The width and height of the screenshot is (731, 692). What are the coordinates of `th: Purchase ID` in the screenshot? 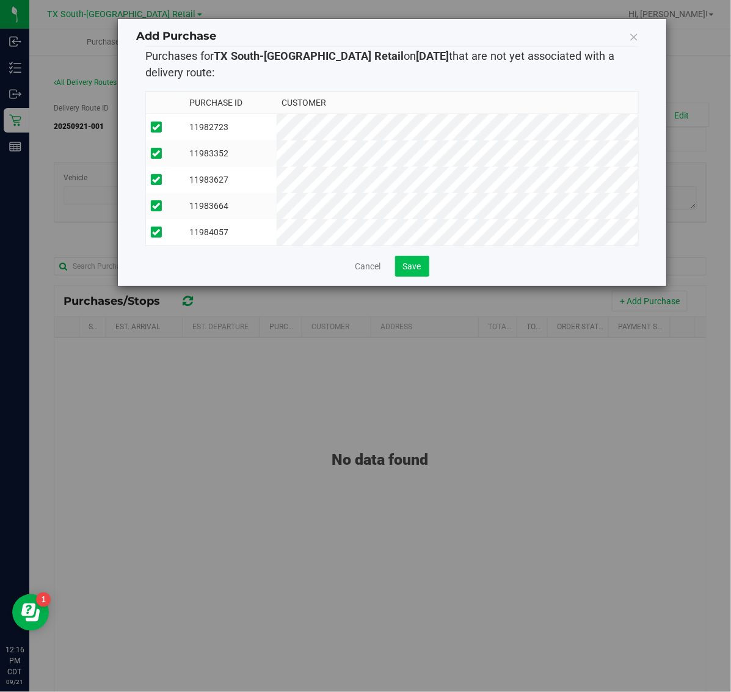 It's located at (230, 103).